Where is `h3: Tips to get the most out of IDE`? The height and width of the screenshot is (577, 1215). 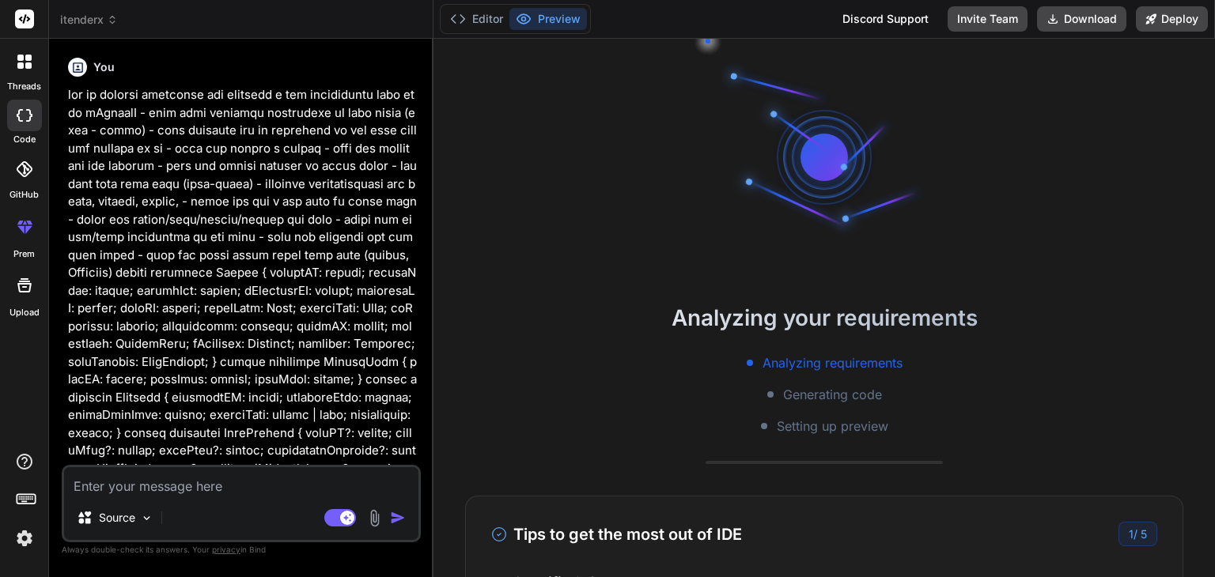 h3: Tips to get the most out of IDE is located at coordinates (616, 535).